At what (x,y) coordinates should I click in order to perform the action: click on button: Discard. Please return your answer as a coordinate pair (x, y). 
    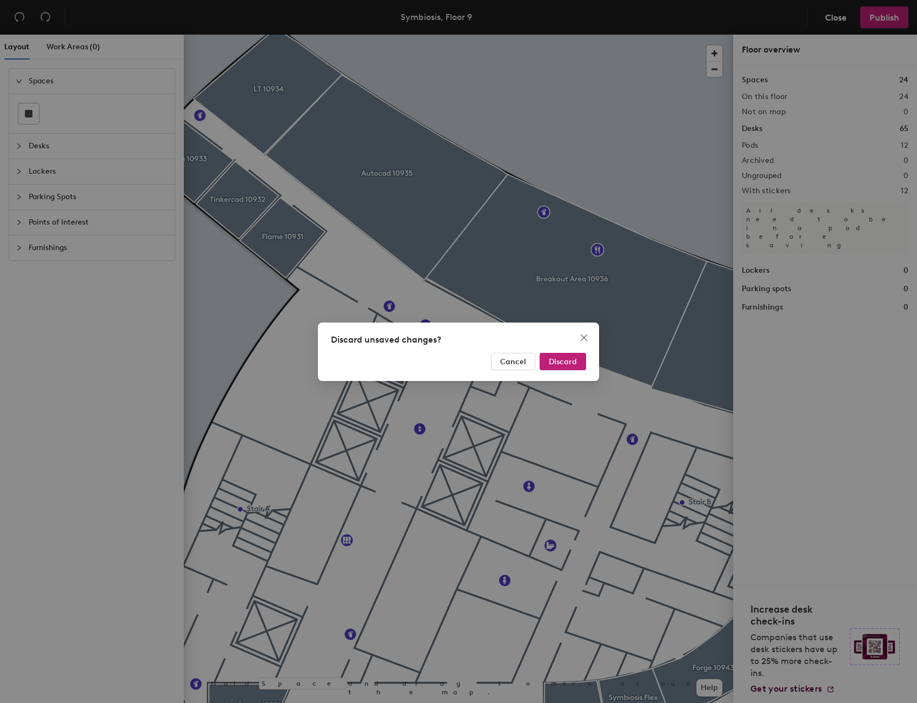
    Looking at the image, I should click on (563, 361).